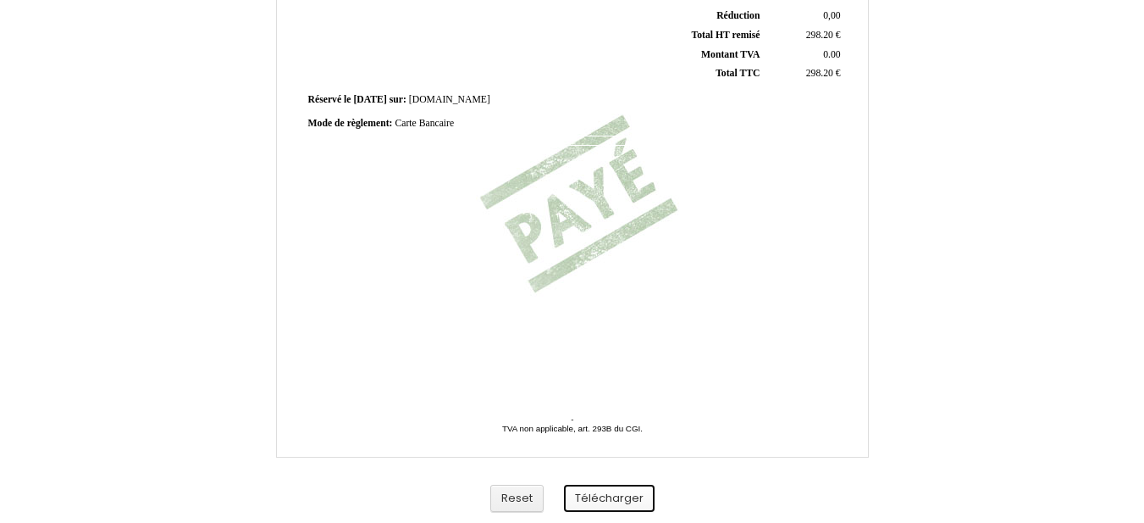  Describe the element at coordinates (832, 15) in the screenshot. I see `span: 0,00` at that location.